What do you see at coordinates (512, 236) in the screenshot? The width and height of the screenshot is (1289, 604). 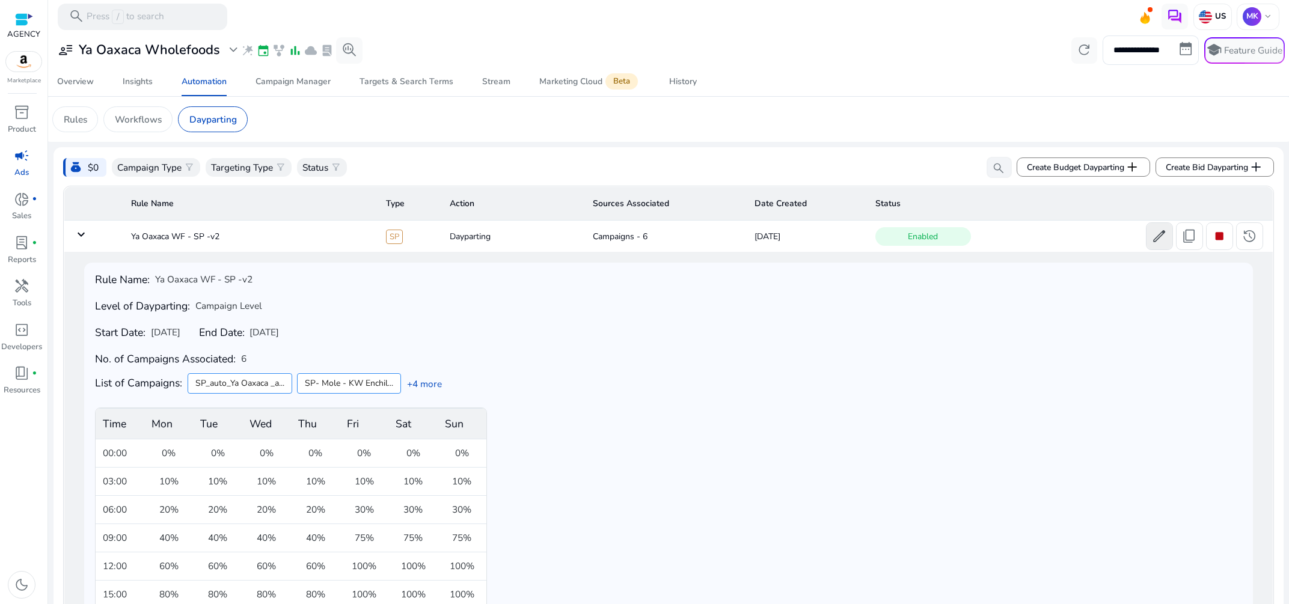 I see `td: Dayparting` at bounding box center [512, 236].